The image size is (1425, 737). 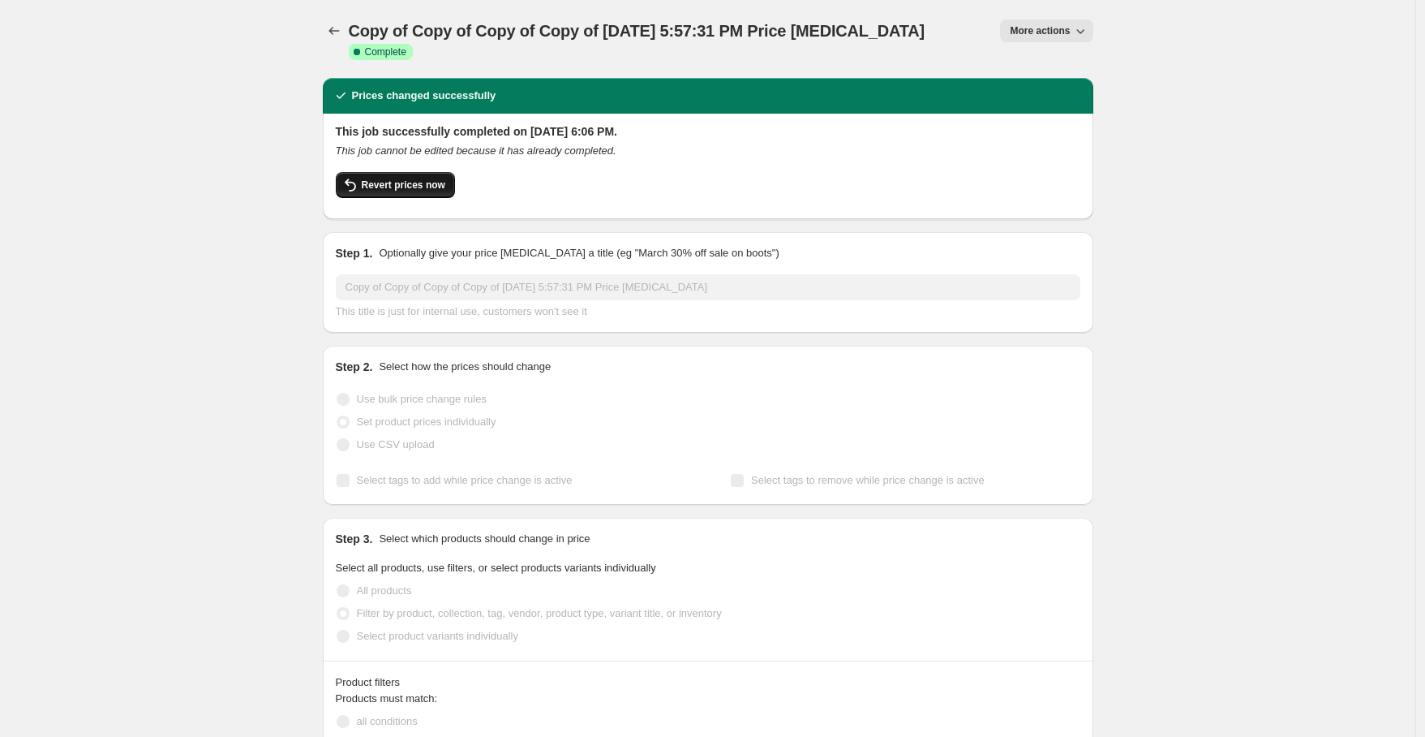 I want to click on span: Filter by product, collection, tag, vendor, product type, variant title, or inventory, so click(x=539, y=612).